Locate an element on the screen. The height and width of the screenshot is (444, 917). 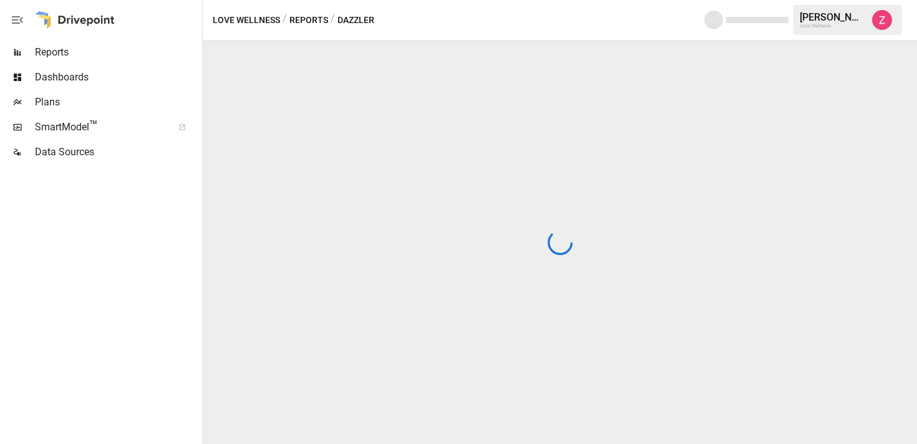
button: Reports is located at coordinates (309, 20).